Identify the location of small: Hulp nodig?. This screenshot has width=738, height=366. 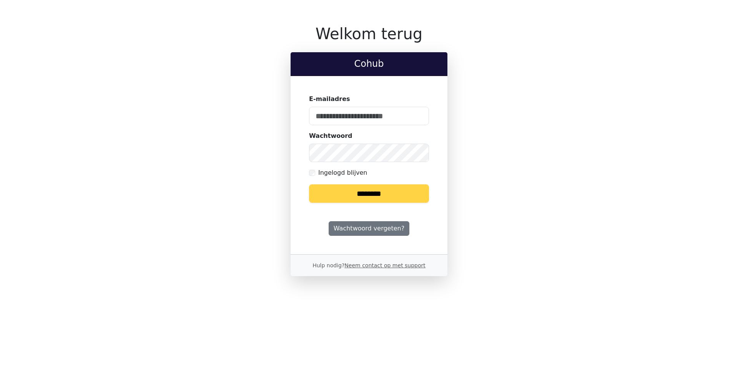
(369, 266).